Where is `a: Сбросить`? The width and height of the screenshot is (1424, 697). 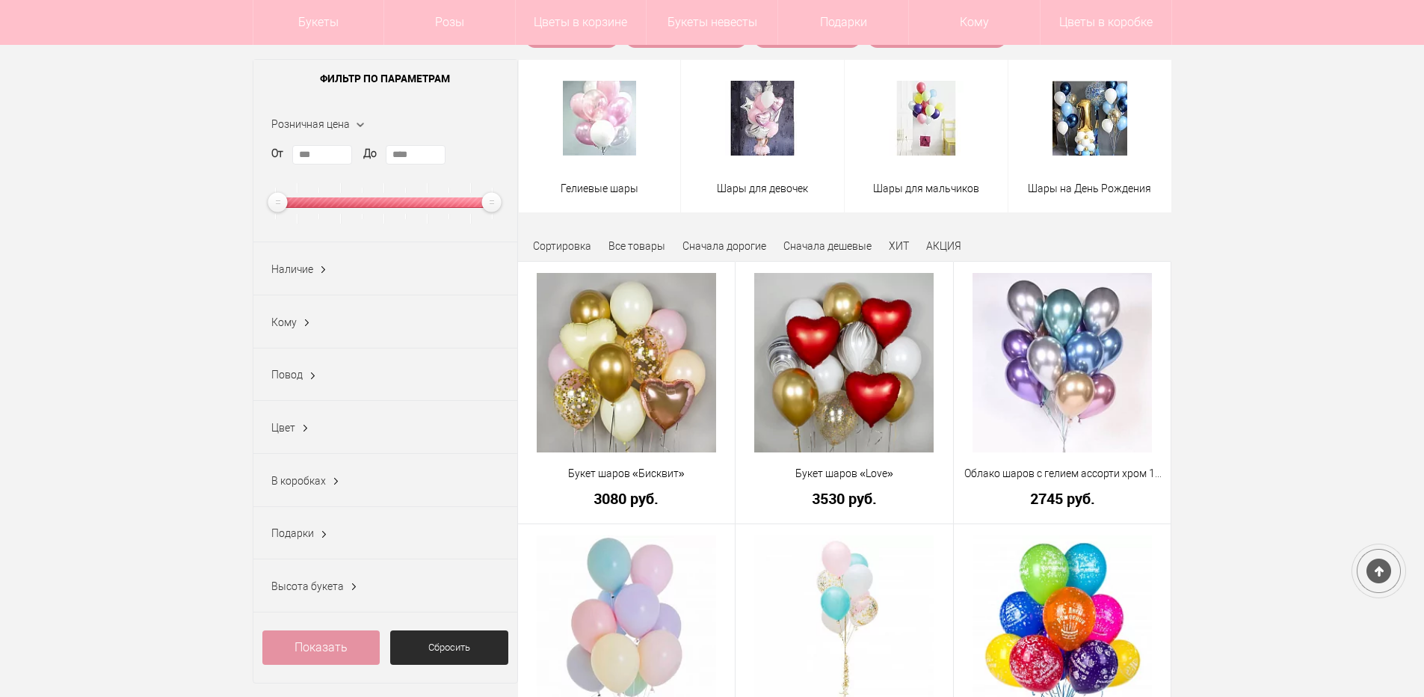
a: Сбросить is located at coordinates (449, 647).